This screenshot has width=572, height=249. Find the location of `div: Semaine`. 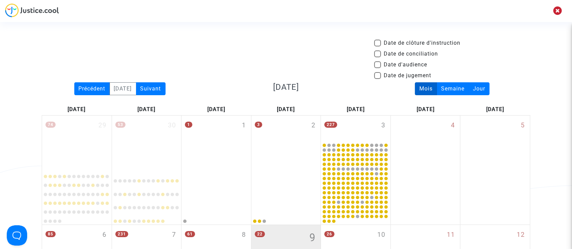

div: Semaine is located at coordinates (452, 89).